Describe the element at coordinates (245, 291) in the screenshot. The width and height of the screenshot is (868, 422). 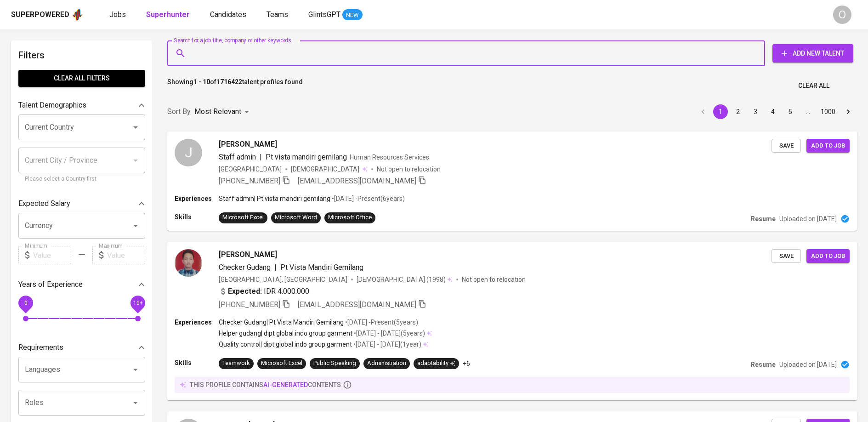
I see `b: Expected:` at that location.